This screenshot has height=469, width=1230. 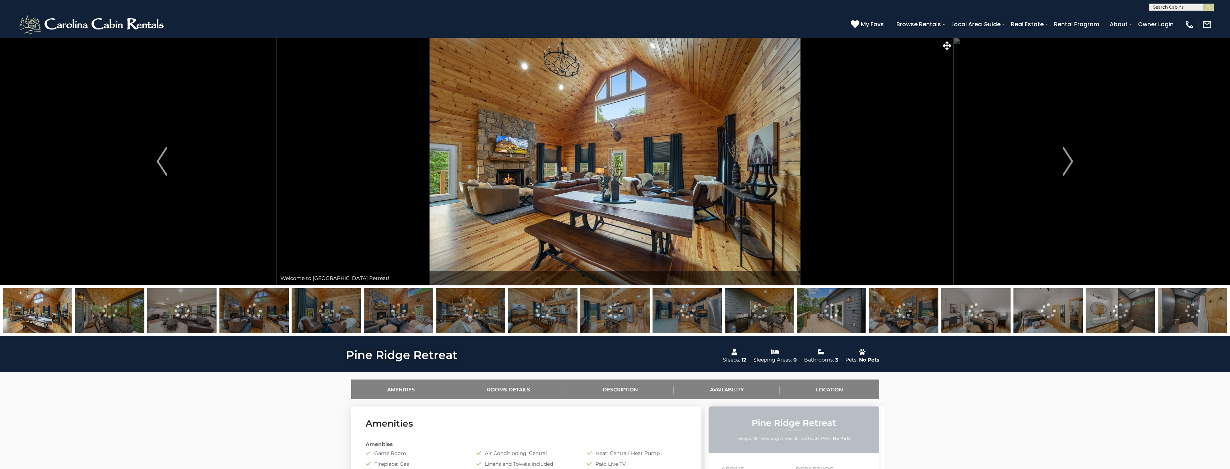 I want to click on a: Rooms Details, so click(x=509, y=389).